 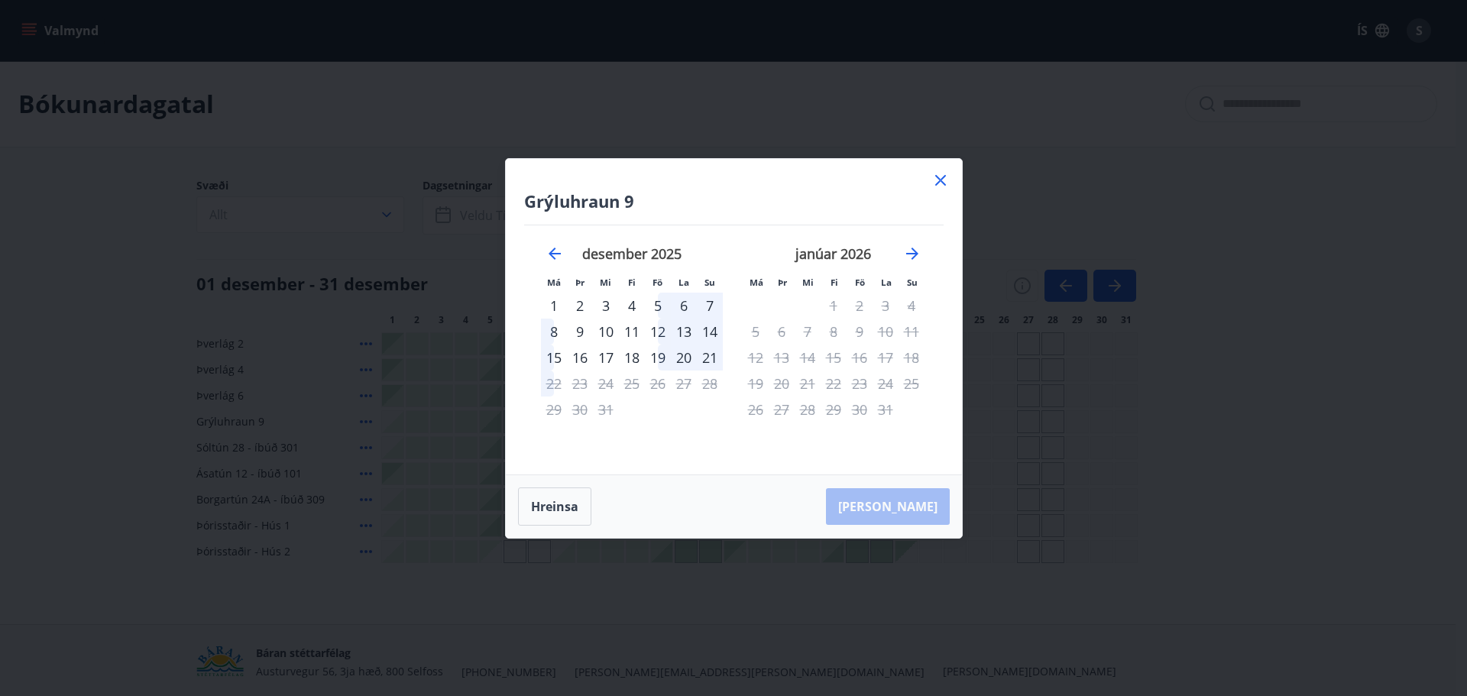 I want to click on div: 5, so click(x=658, y=306).